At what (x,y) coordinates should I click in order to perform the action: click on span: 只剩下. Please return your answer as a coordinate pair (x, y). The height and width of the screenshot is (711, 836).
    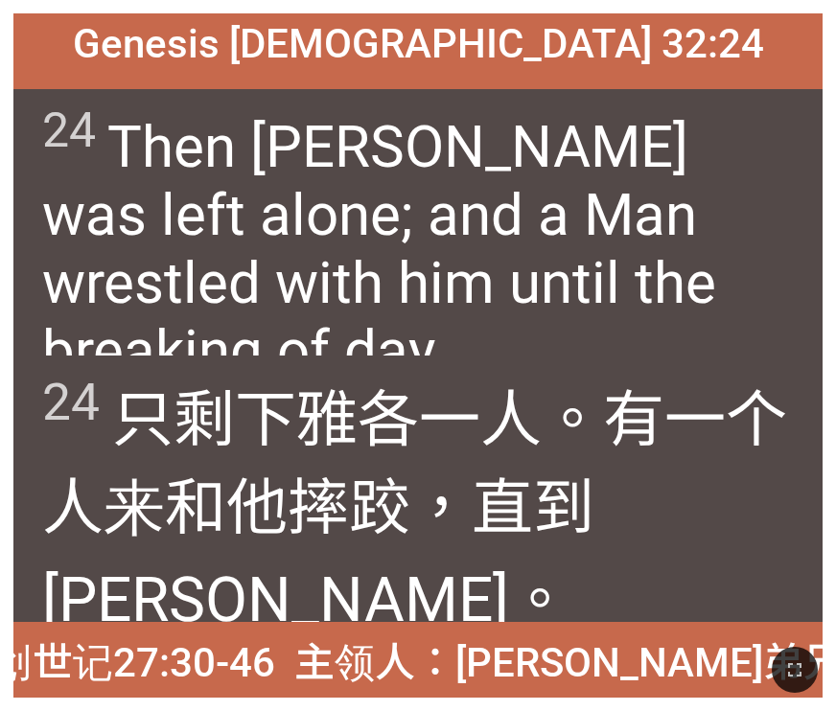
    Looking at the image, I should click on (418, 504).